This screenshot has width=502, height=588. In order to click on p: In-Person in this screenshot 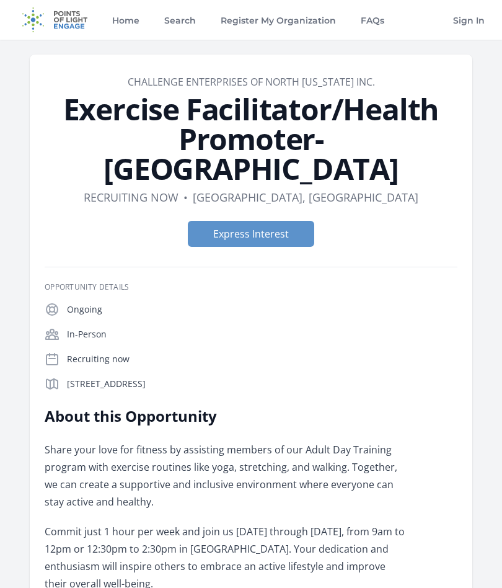, I will do `click(262, 334)`.